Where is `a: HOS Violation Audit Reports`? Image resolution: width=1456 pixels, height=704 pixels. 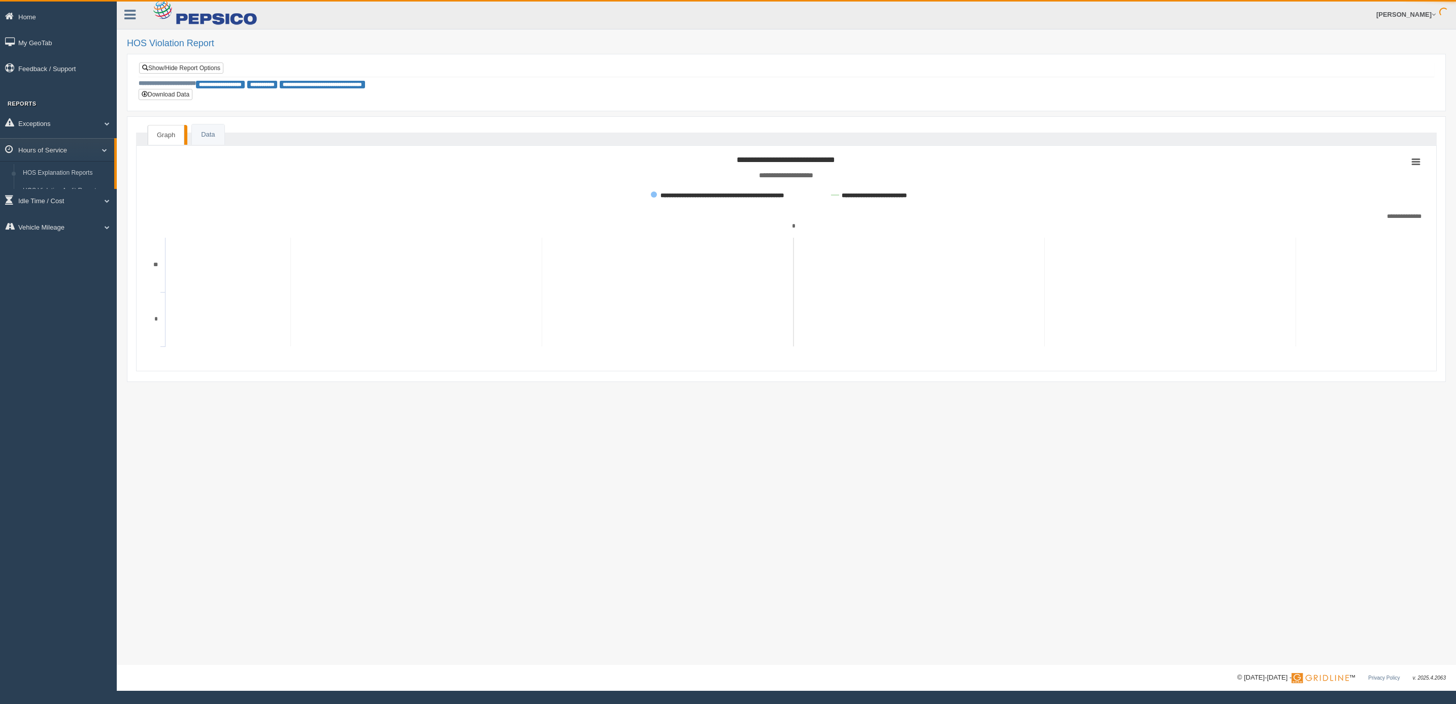
a: HOS Violation Audit Reports is located at coordinates (66, 191).